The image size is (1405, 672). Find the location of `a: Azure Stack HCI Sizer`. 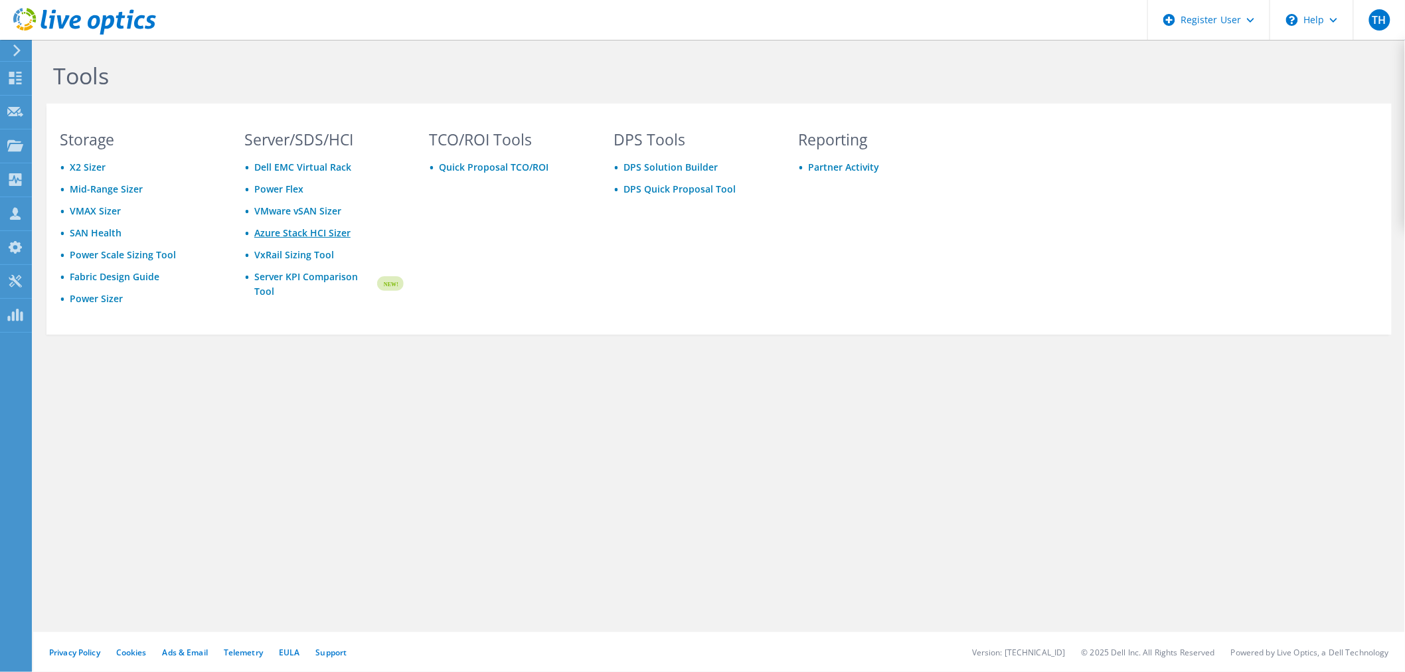

a: Azure Stack HCI Sizer is located at coordinates (302, 232).